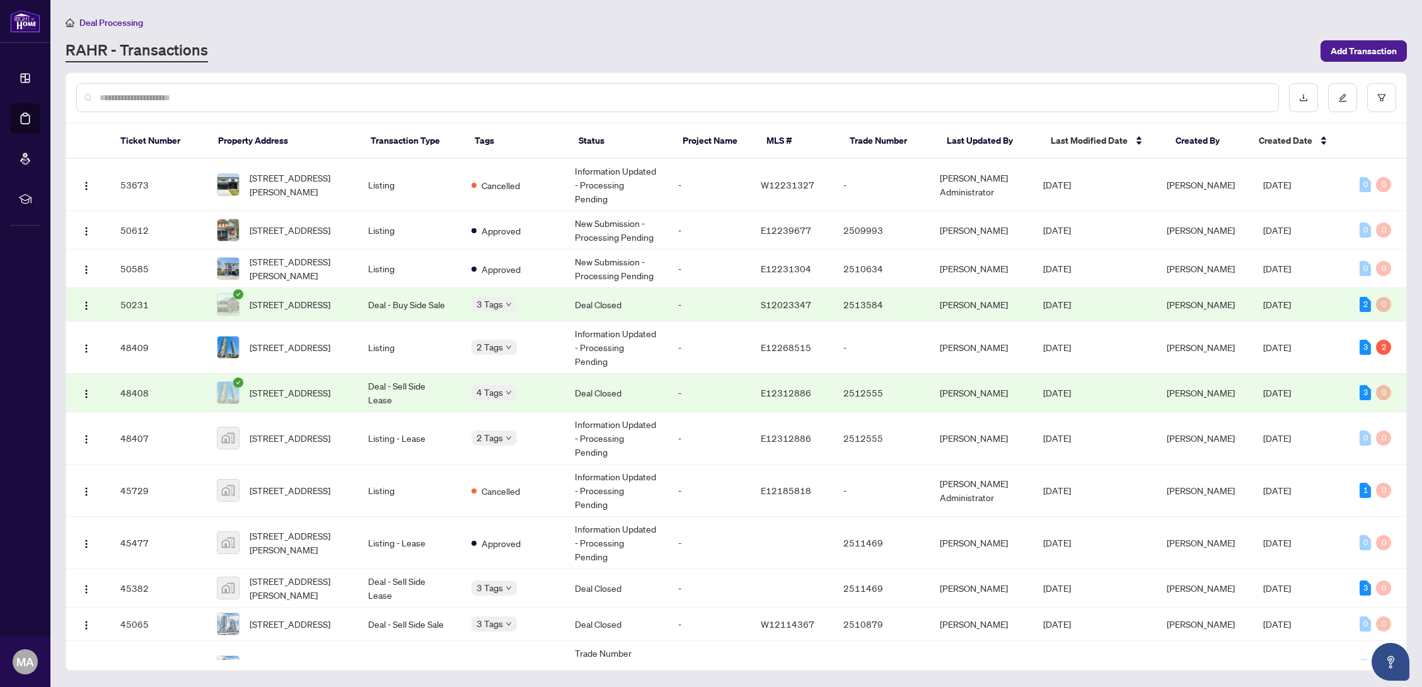 The width and height of the screenshot is (1422, 687). Describe the element at coordinates (988, 141) in the screenshot. I see `th: Last Updated By` at that location.